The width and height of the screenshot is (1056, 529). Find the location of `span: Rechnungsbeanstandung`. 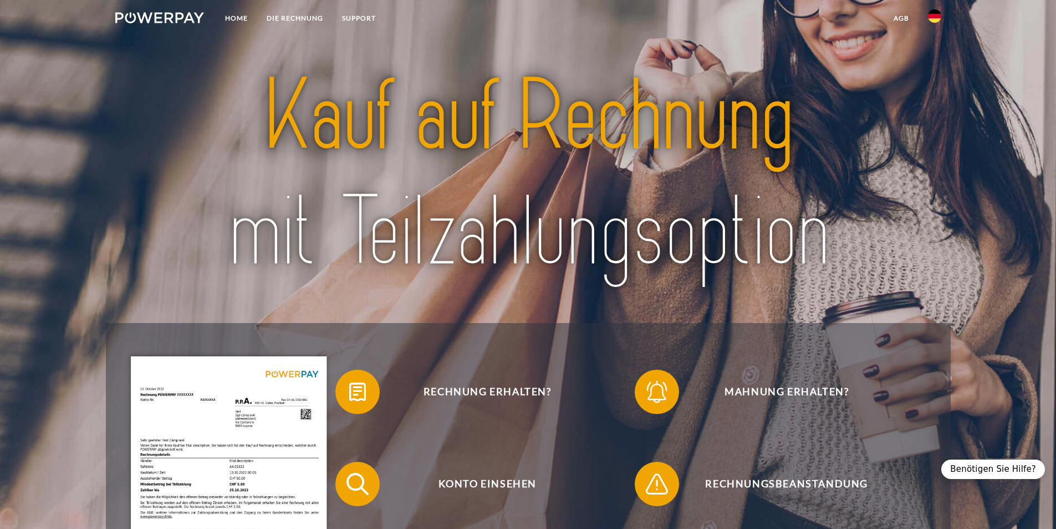

span: Rechnungsbeanstandung is located at coordinates (787, 484).